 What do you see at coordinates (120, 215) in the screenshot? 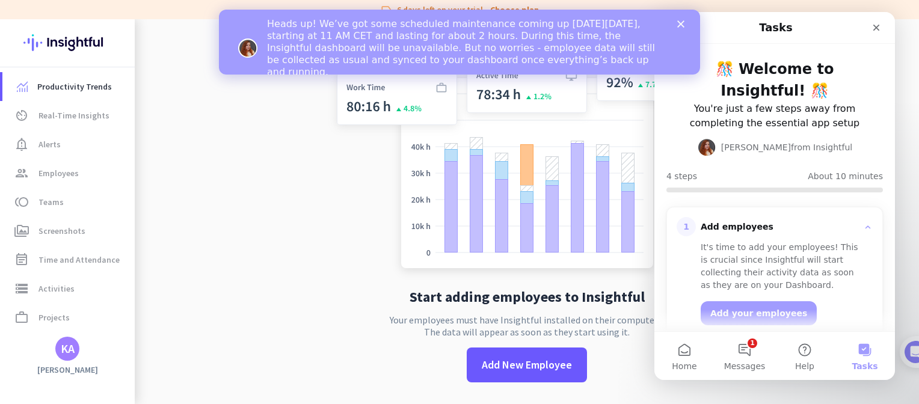
I see `div: 1Add employees` at bounding box center [120, 215].